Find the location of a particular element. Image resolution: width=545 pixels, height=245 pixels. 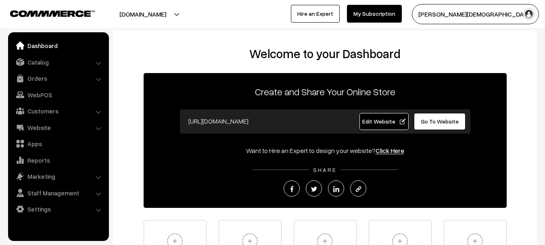

a: Website is located at coordinates (58, 128).